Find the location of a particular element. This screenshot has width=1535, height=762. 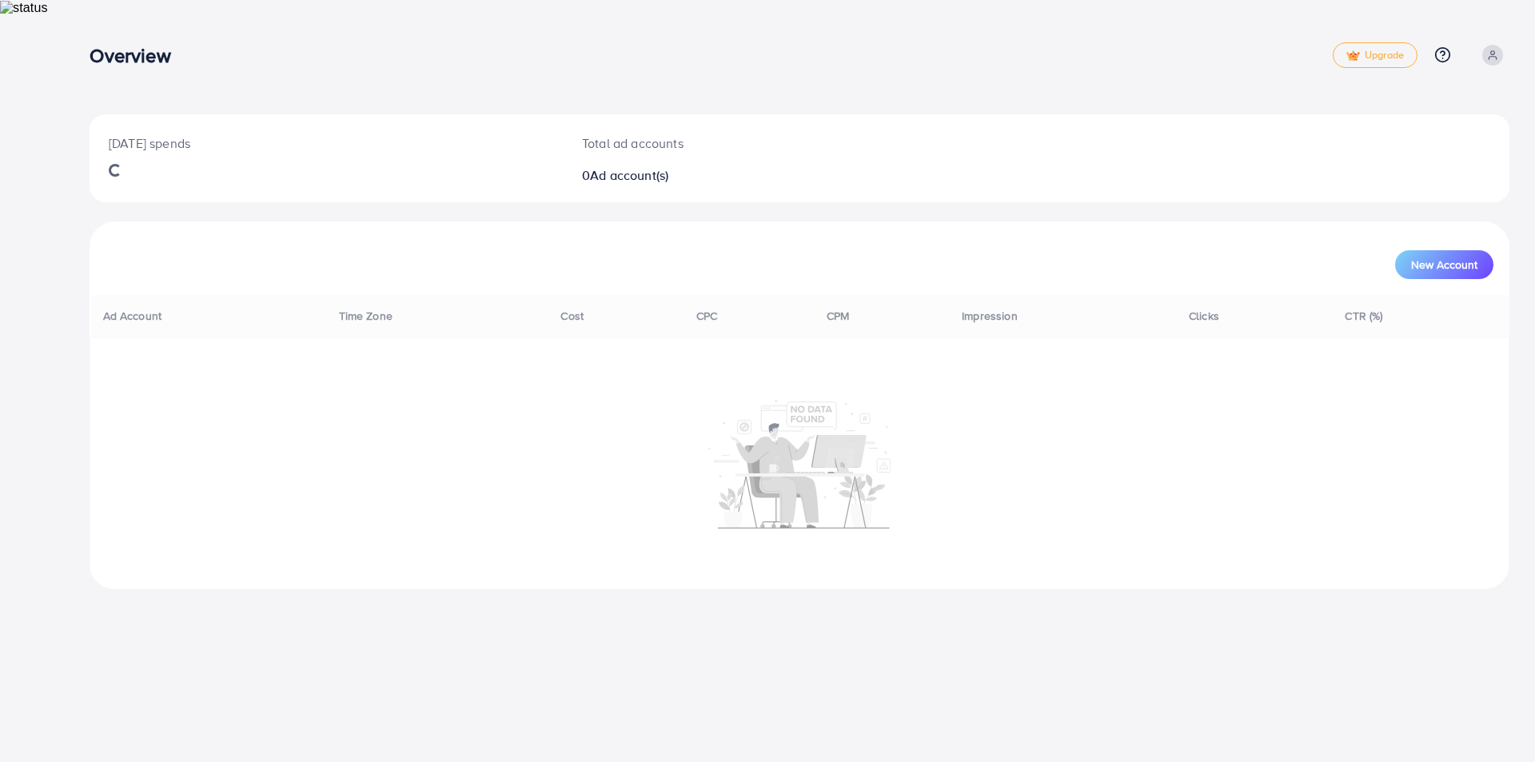

img: tick is located at coordinates (1353, 56).